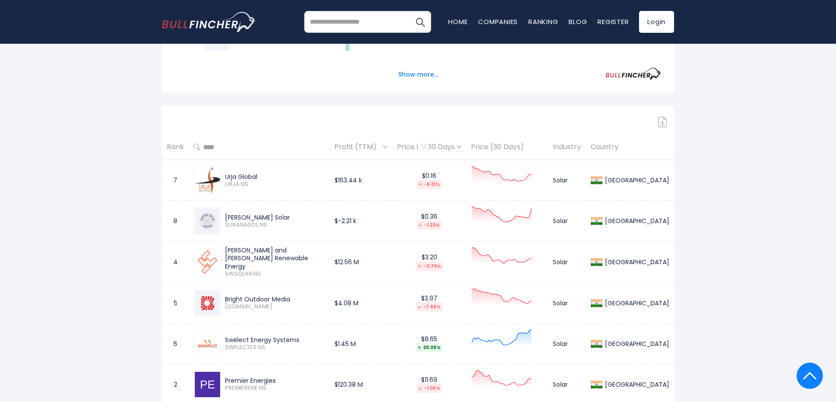  What do you see at coordinates (429, 384) in the screenshot?
I see `div: $11.69` at bounding box center [429, 384].